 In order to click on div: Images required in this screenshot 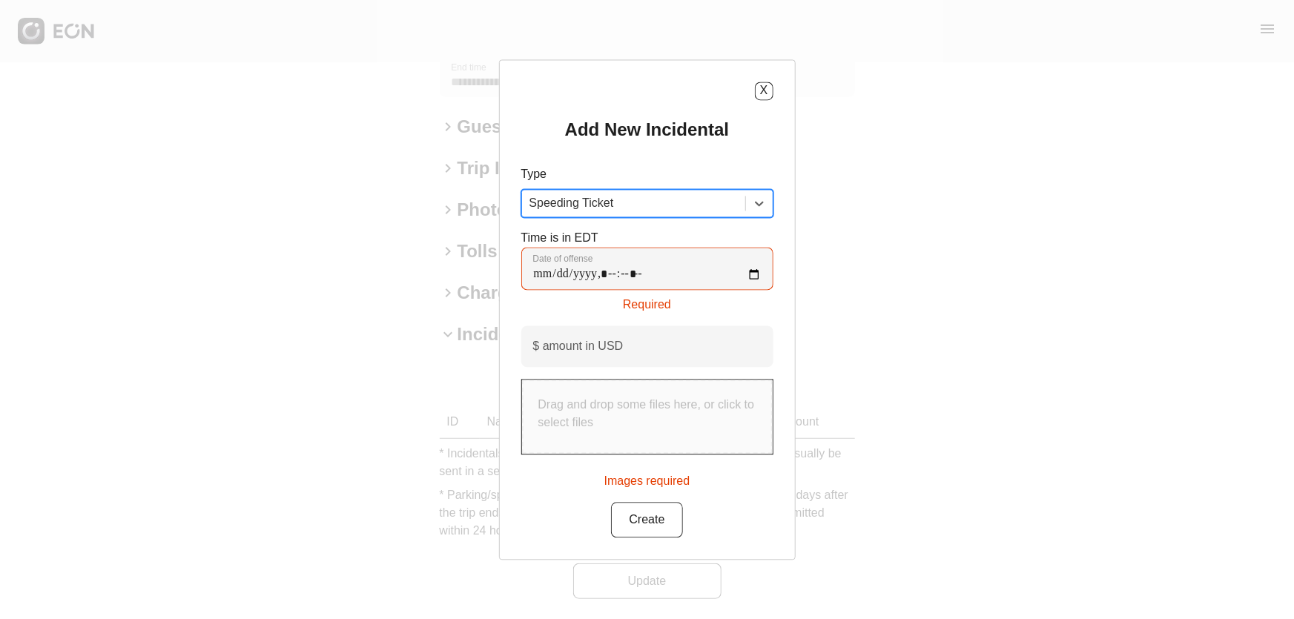, I will do `click(648, 478)`.